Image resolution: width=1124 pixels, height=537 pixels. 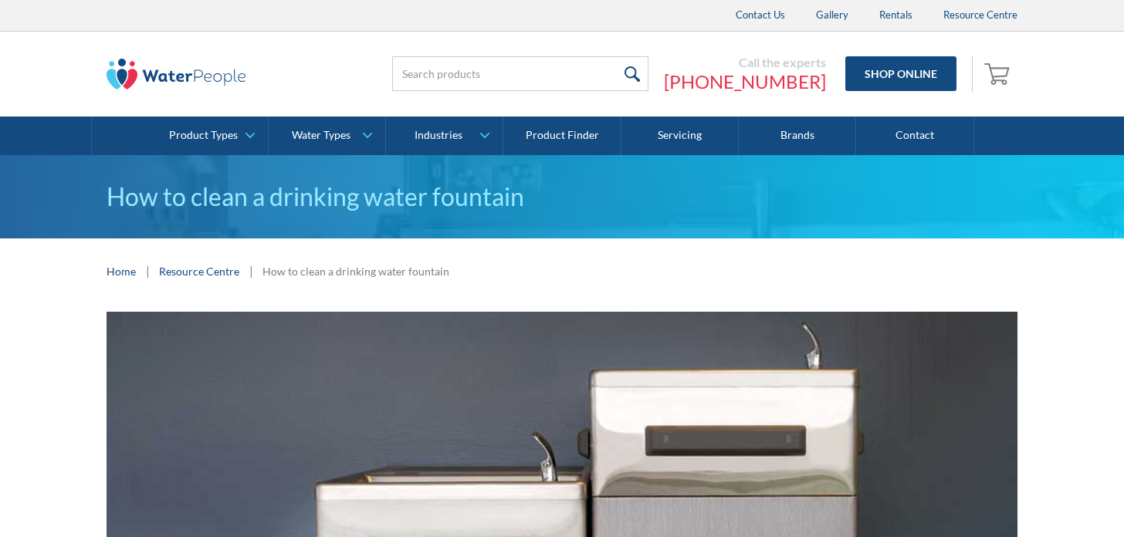 I want to click on a: Water Types, so click(x=327, y=136).